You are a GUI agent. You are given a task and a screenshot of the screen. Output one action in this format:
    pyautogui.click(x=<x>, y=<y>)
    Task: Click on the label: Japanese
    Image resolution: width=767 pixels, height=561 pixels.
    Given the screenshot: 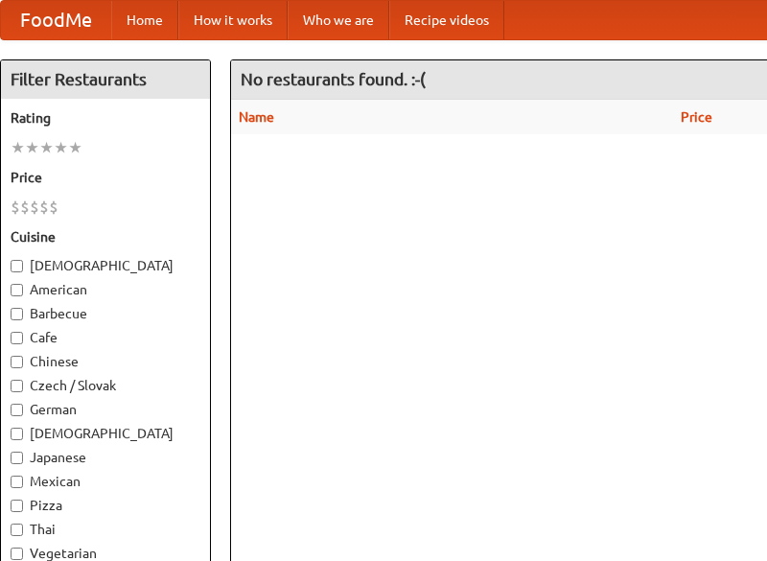 What is the action you would take?
    pyautogui.click(x=105, y=457)
    